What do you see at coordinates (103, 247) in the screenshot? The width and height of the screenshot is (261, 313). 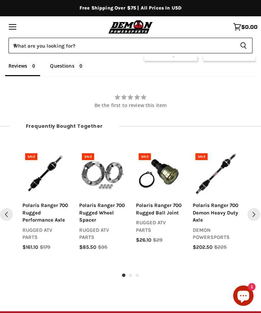 I see `span: $95` at bounding box center [103, 247].